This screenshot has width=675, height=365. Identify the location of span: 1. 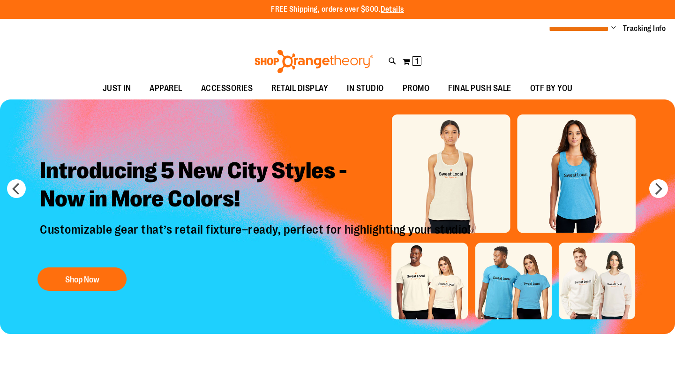
(417, 61).